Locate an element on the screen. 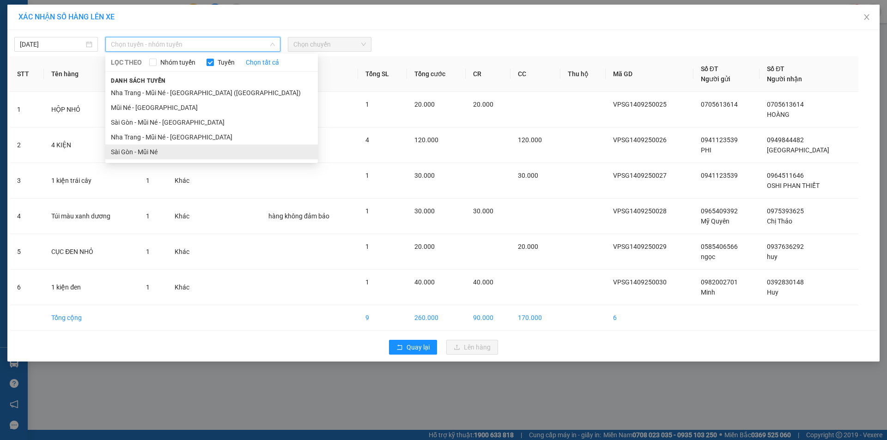  span: down is located at coordinates (273, 44).